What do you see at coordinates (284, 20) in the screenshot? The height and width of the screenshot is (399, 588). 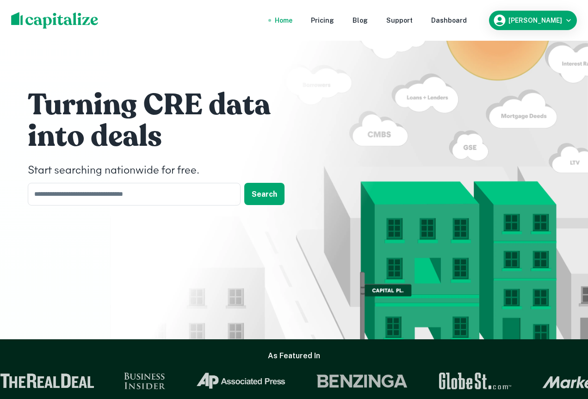 I see `a: Home` at bounding box center [284, 20].